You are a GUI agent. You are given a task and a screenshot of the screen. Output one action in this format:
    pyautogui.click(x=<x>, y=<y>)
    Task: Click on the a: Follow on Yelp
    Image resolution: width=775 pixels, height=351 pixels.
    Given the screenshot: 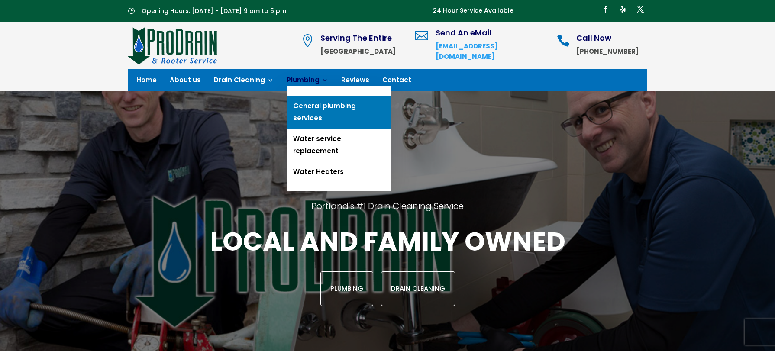 What is the action you would take?
    pyautogui.click(x=623, y=9)
    